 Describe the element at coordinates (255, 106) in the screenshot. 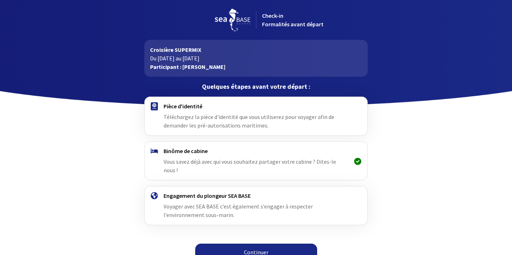

I see `h4: Pièce d'identité` at that location.